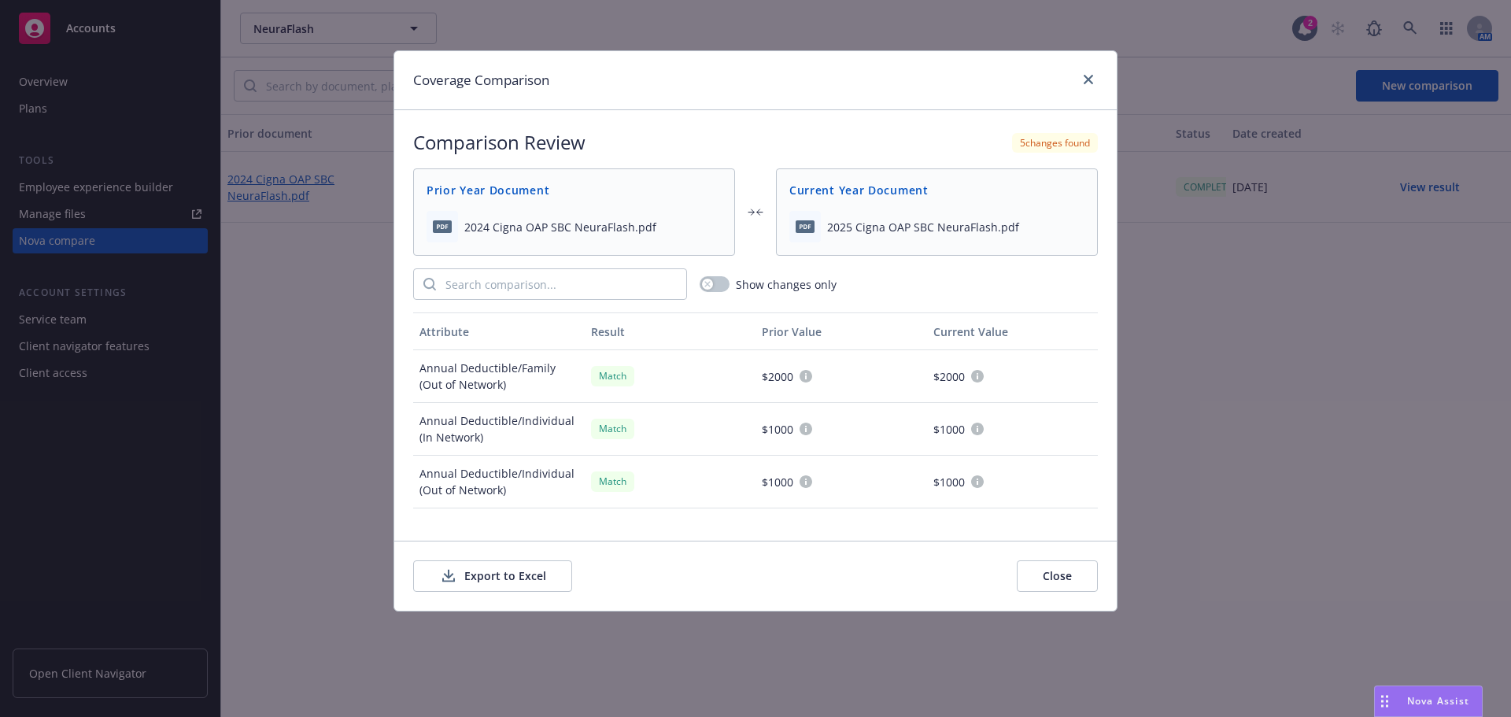 The width and height of the screenshot is (1511, 717). I want to click on span: Show changes only, so click(786, 284).